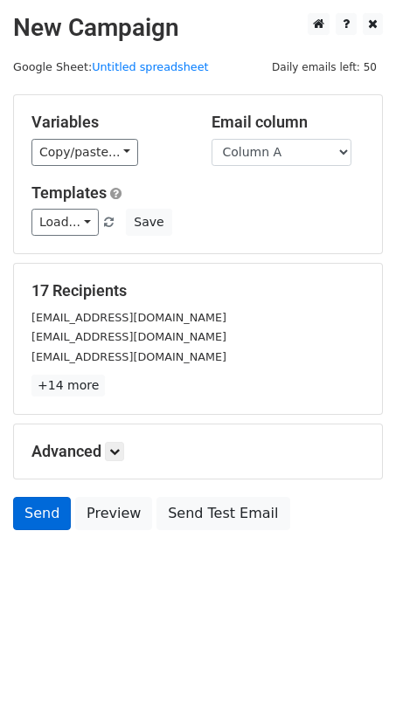 This screenshot has width=396, height=710. Describe the element at coordinates (223, 514) in the screenshot. I see `a: Send Test Email` at that location.